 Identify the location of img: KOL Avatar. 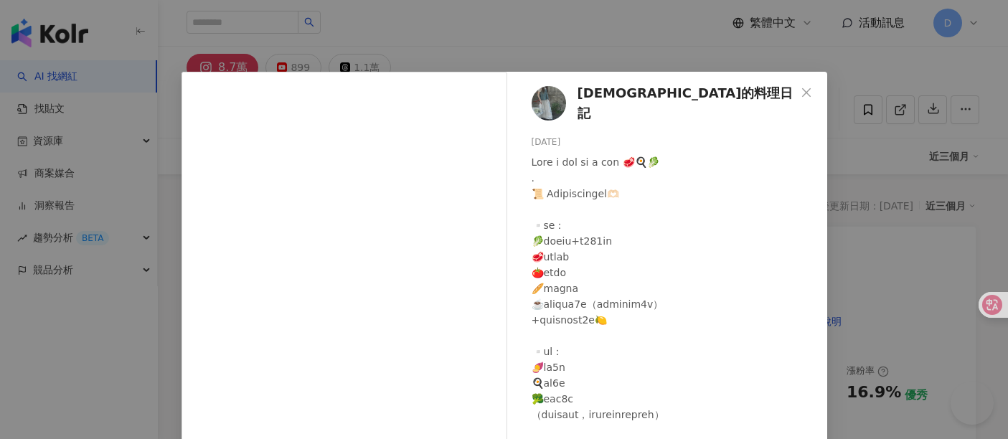
(549, 103).